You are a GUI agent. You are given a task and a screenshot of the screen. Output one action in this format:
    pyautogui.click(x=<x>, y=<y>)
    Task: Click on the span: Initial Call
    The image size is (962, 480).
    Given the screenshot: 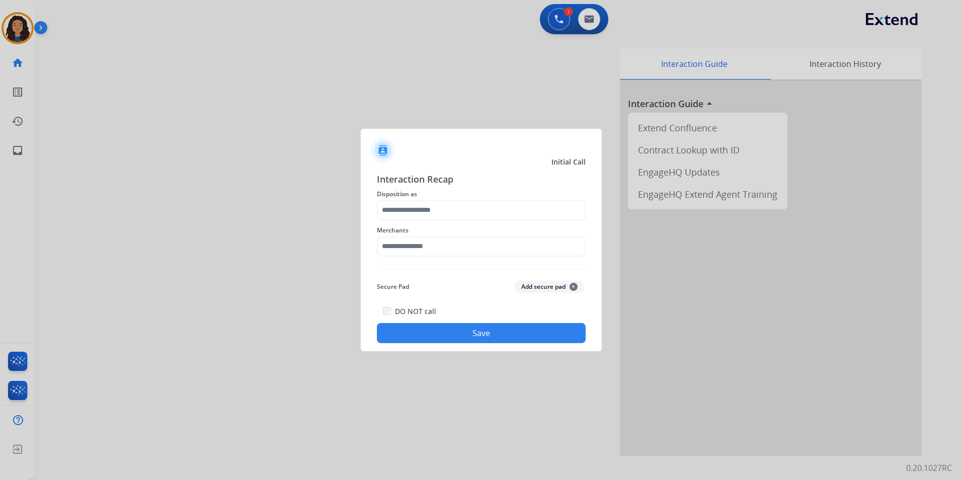 What is the action you would take?
    pyautogui.click(x=568, y=162)
    